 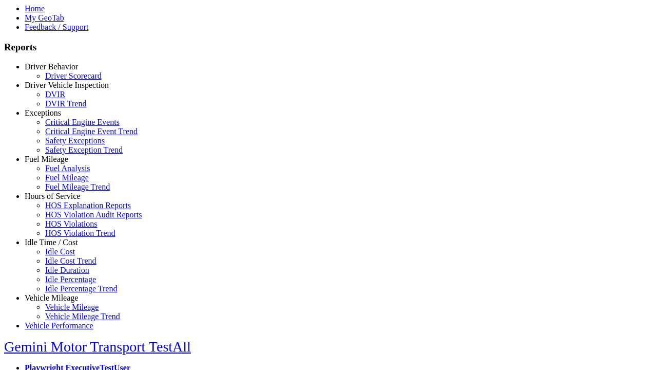 I want to click on a: Idle Percentage Trend, so click(x=81, y=288).